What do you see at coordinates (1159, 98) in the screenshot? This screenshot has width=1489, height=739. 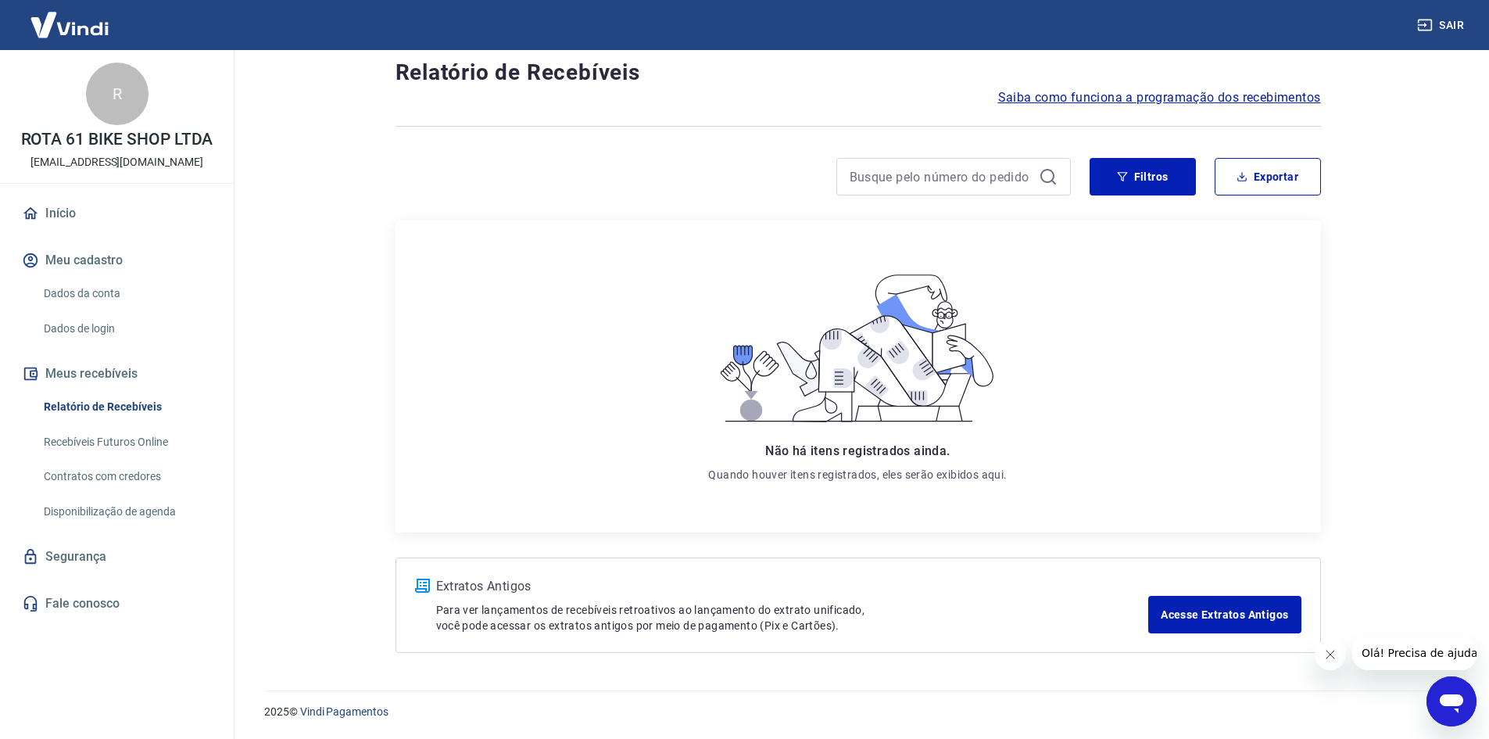 I see `a: Saiba como funciona a programação dos recebimentos` at bounding box center [1159, 98].